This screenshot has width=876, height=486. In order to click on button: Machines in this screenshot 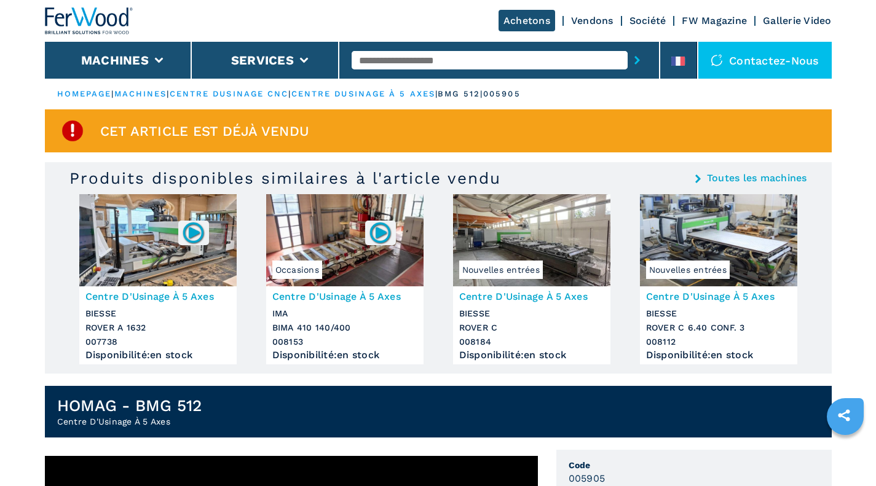, I will do `click(115, 60)`.